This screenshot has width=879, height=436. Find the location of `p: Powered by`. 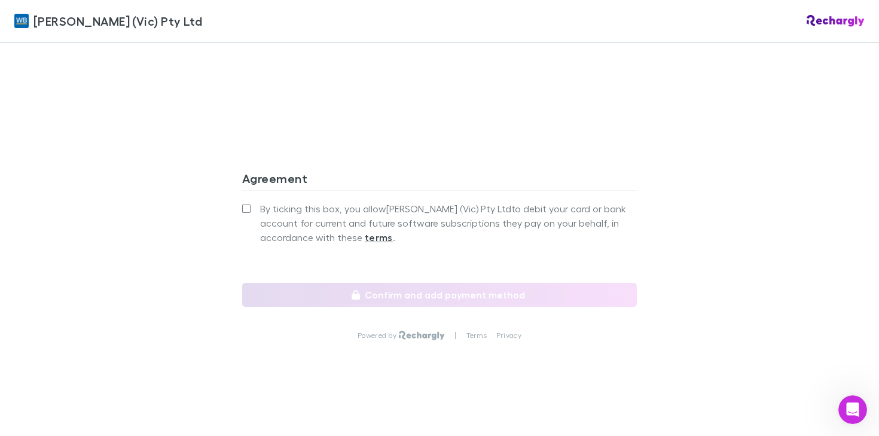

p: Powered by is located at coordinates (378, 336).